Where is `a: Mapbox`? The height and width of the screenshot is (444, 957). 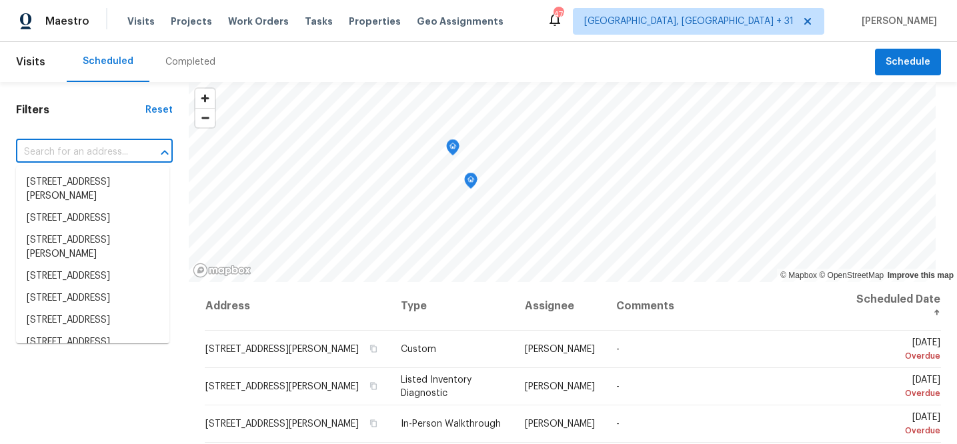
a: Mapbox is located at coordinates (799, 276).